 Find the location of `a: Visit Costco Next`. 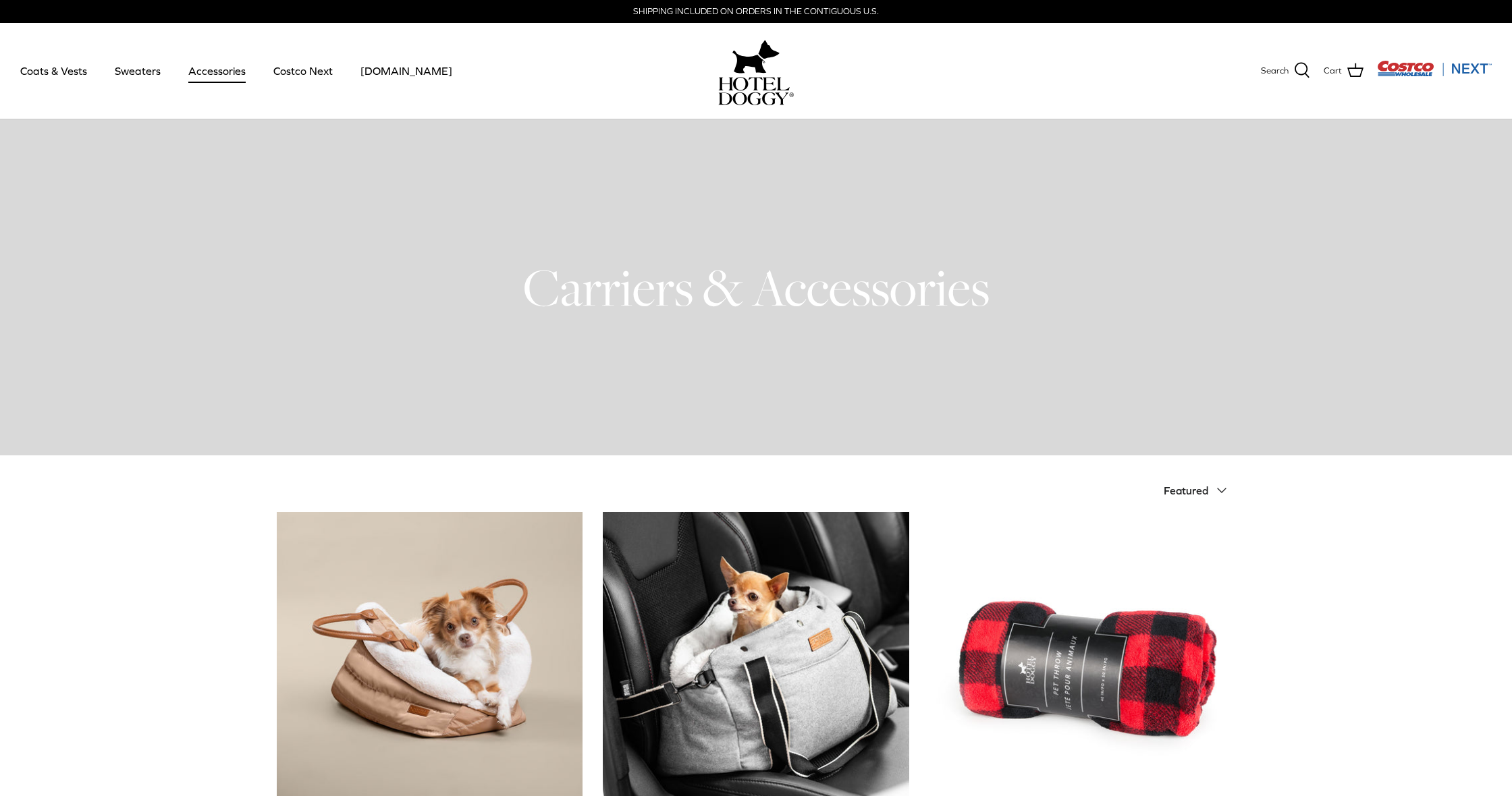

a: Visit Costco Next is located at coordinates (1434, 74).